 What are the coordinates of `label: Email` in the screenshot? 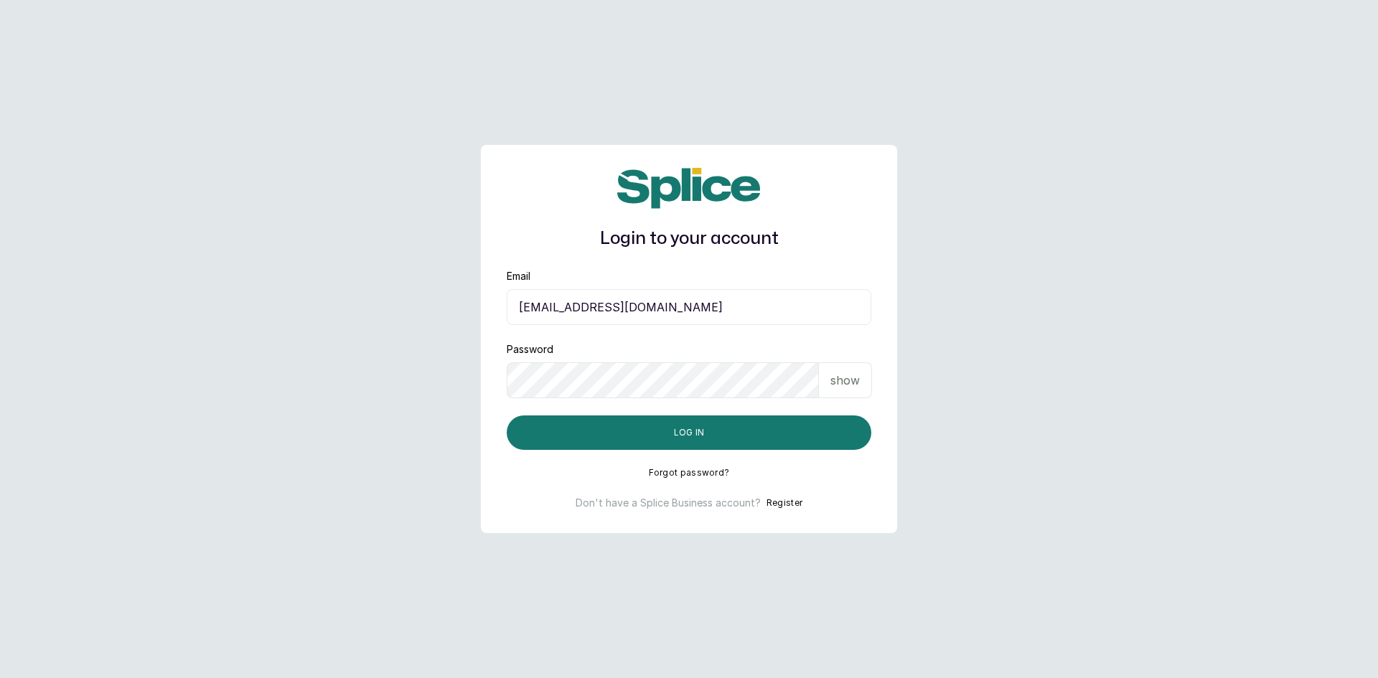 It's located at (518, 276).